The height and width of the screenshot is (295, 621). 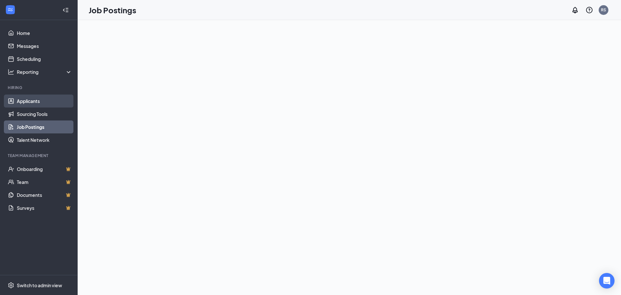 I want to click on div: Reporting, so click(x=45, y=72).